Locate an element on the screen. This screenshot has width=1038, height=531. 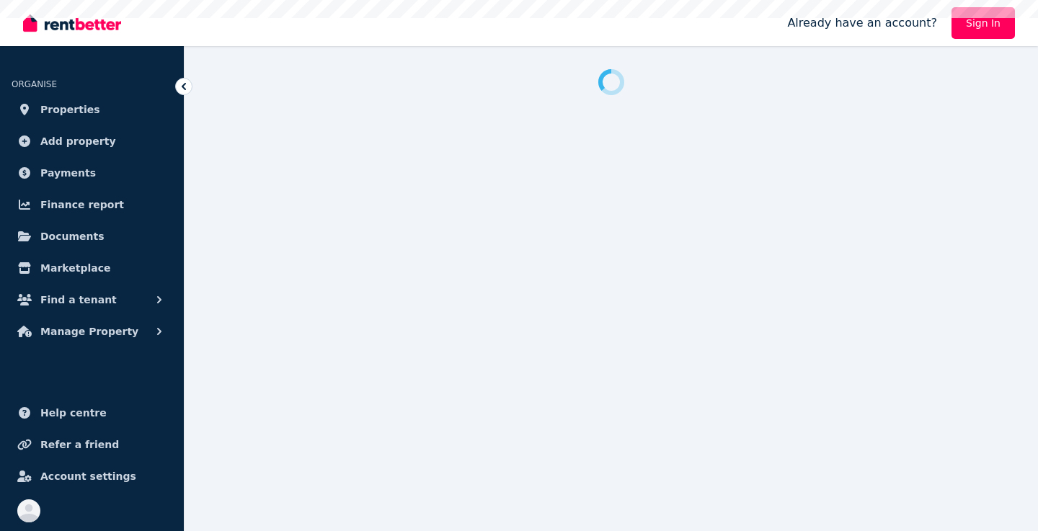
span: Properties is located at coordinates (70, 110).